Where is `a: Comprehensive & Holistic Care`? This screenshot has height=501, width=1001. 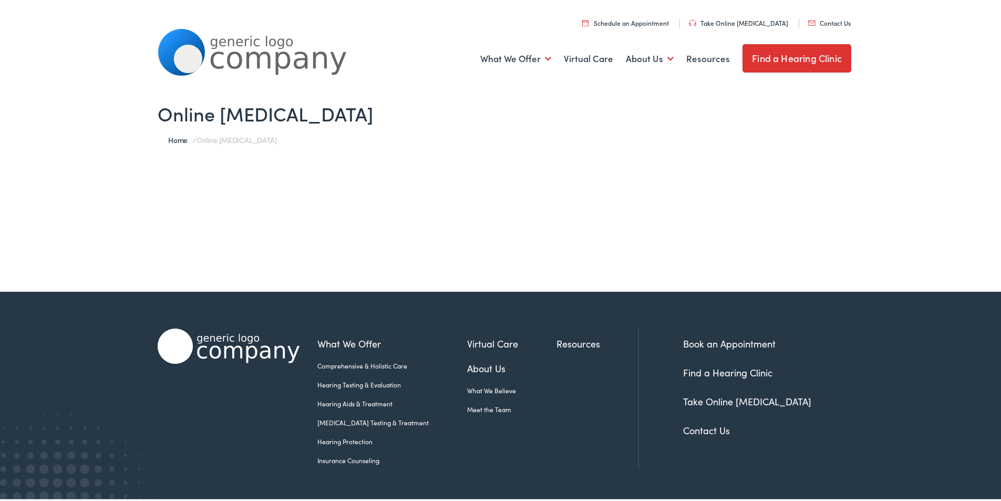
a: Comprehensive & Holistic Care is located at coordinates (392, 364).